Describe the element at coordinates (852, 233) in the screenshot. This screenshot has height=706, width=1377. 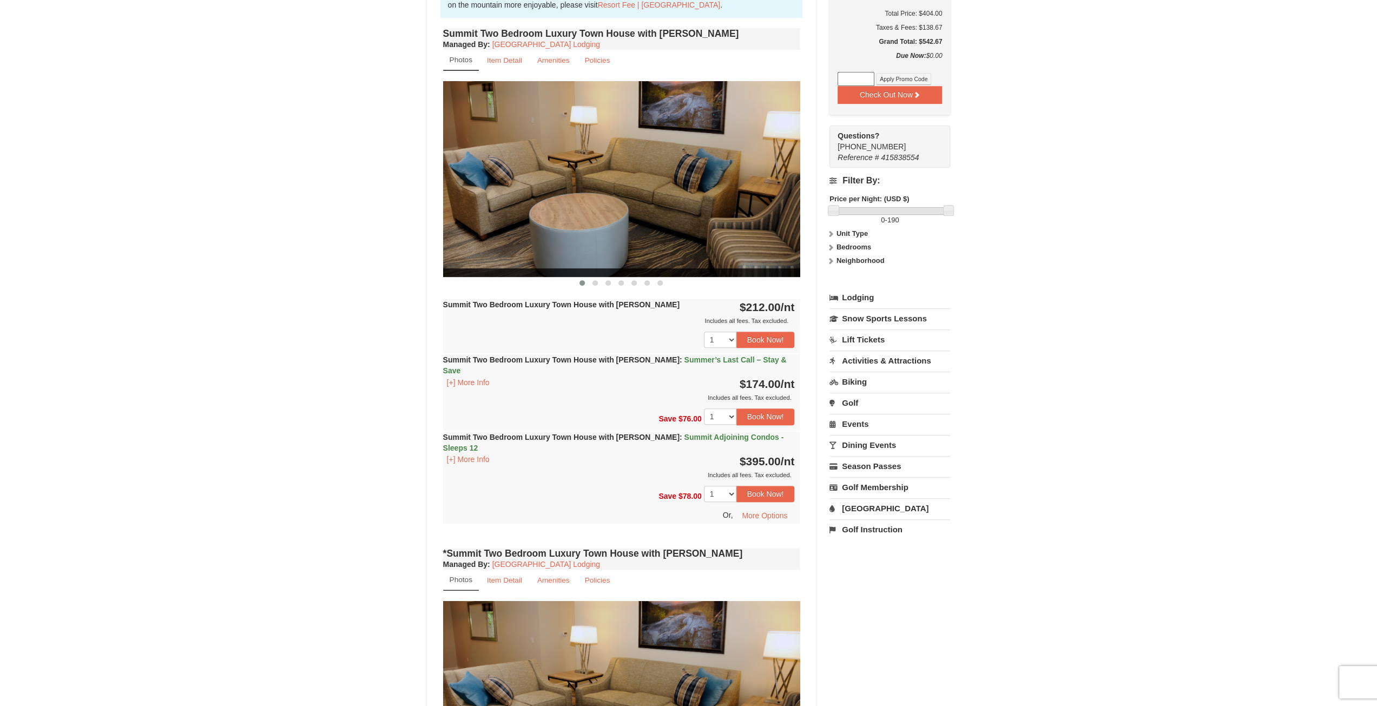
I see `strong: Unit Type` at that location.